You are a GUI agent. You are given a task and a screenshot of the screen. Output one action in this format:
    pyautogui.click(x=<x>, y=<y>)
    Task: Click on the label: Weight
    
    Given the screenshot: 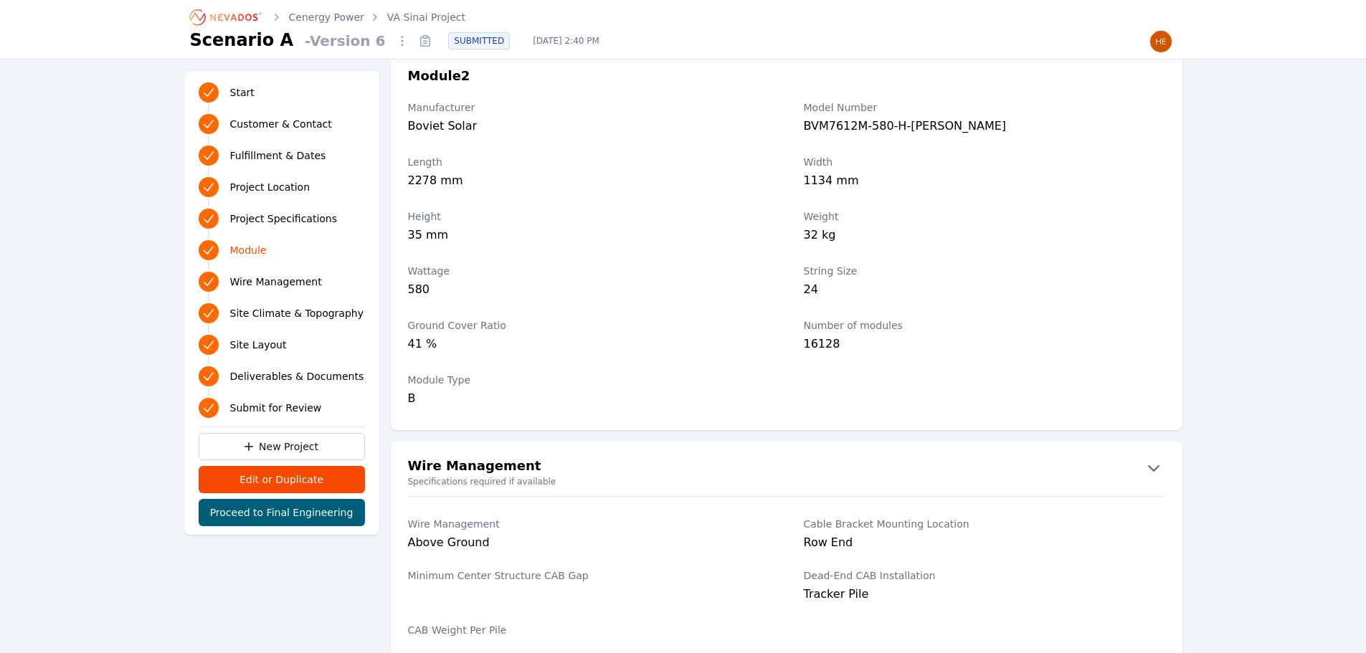 What is the action you would take?
    pyautogui.click(x=985, y=217)
    